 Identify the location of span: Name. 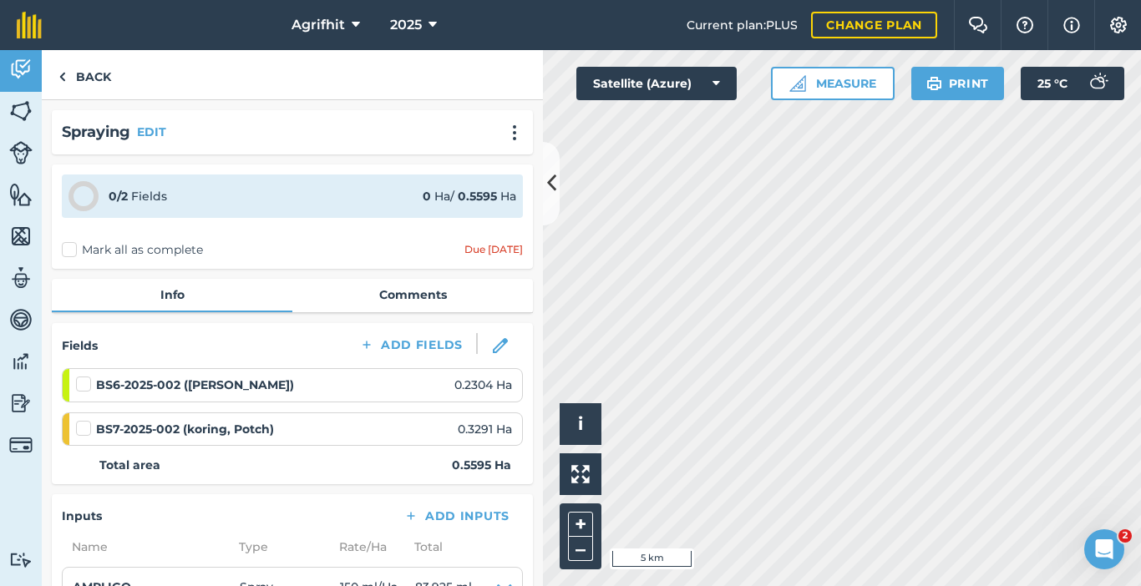
(145, 547).